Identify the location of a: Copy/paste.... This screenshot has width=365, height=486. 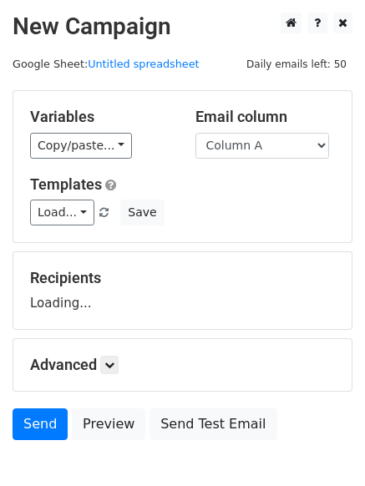
(81, 145).